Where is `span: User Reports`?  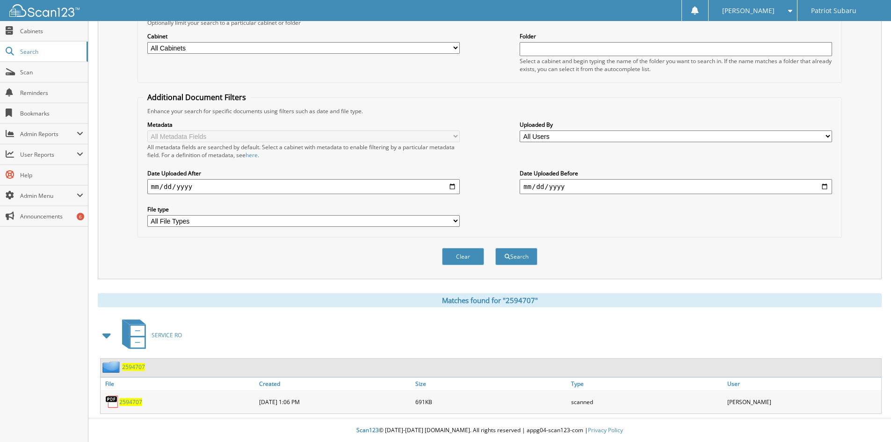 span: User Reports is located at coordinates (48, 154).